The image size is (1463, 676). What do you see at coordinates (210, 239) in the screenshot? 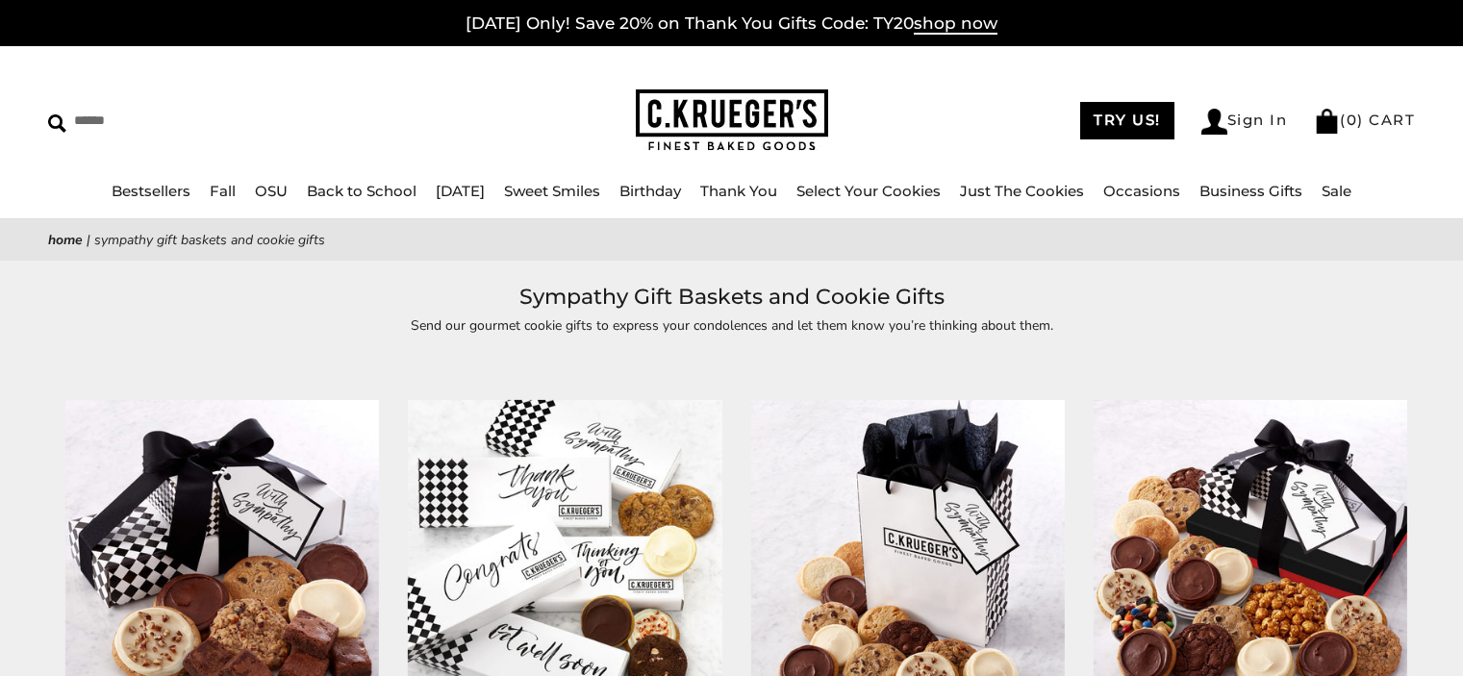
I see `span: Sympathy Gift Baskets and Cookie Gifts` at bounding box center [210, 239].